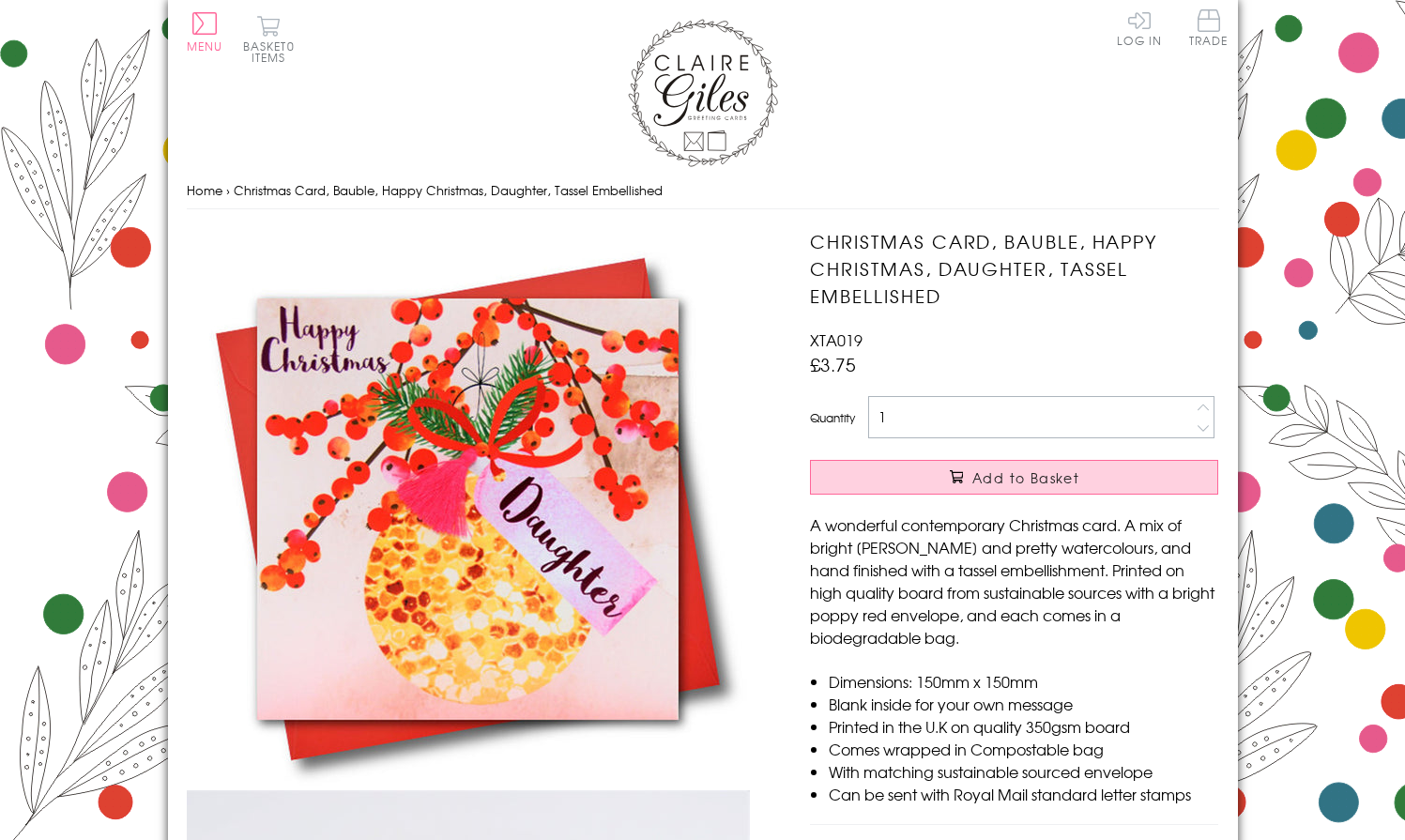 The width and height of the screenshot is (1405, 840). I want to click on img: Christmas Card, Bauble, Happy Christmas, Daughter, Tassel Embellished, so click(468, 509).